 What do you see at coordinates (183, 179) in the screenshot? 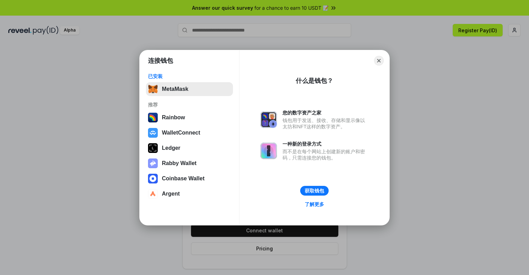
I see `div: Coinbase Wallet` at bounding box center [183, 179].